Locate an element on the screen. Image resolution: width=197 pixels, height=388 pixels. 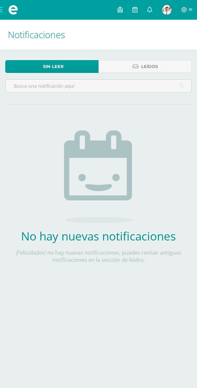
img: 634950e137f39f5adc814172a08baa45.png is located at coordinates (167, 10).